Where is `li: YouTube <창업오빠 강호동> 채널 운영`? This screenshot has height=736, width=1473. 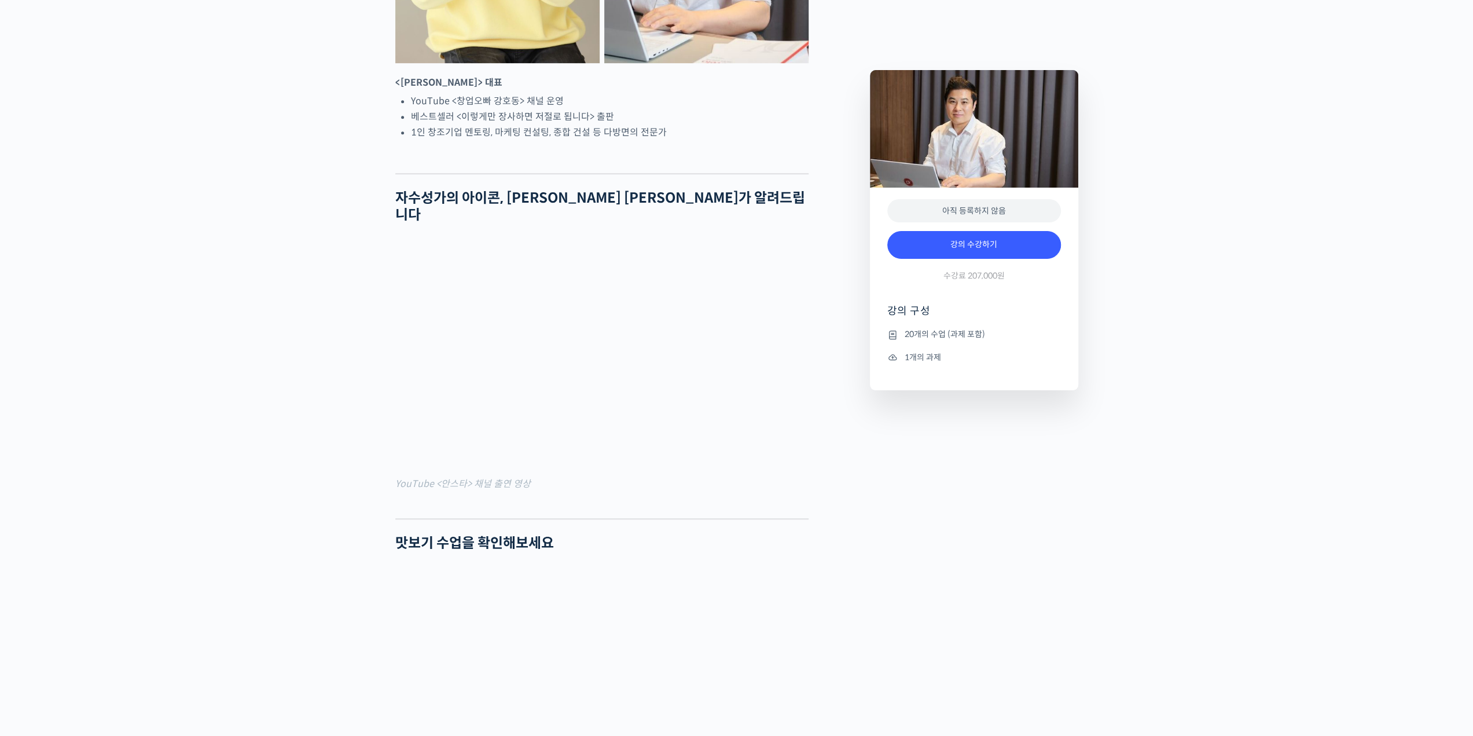 li: YouTube <창업오빠 강호동> 채널 운영 is located at coordinates (610, 101).